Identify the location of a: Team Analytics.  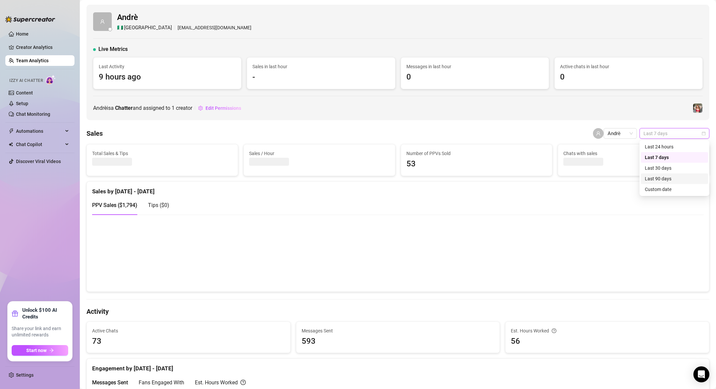
(32, 61).